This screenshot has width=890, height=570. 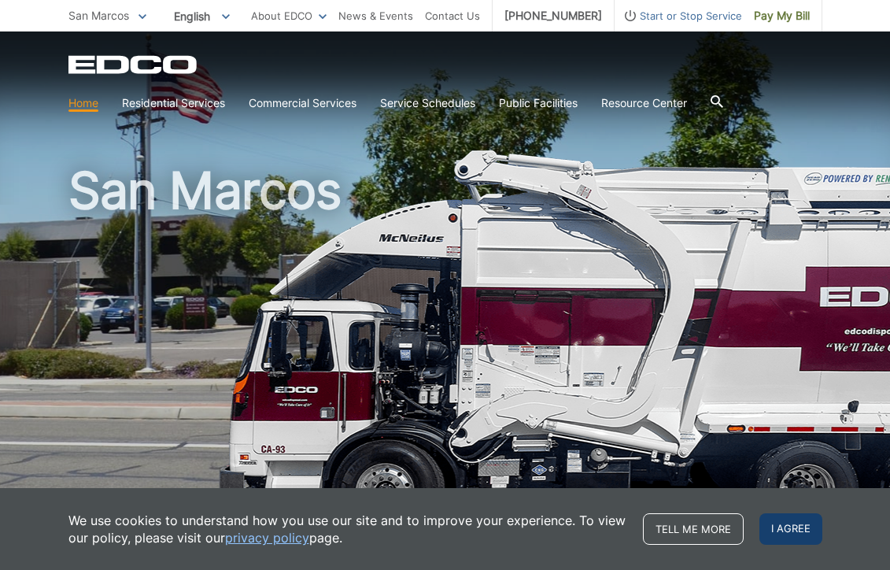 What do you see at coordinates (427, 103) in the screenshot?
I see `a: Service Schedules` at bounding box center [427, 103].